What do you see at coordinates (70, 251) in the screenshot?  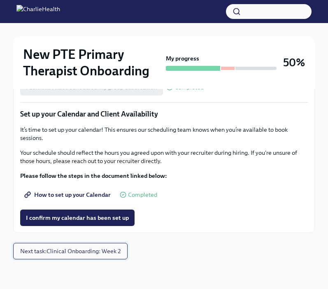 I see `span: Next task : Clinical Onboarding: Week 2` at bounding box center [70, 251].